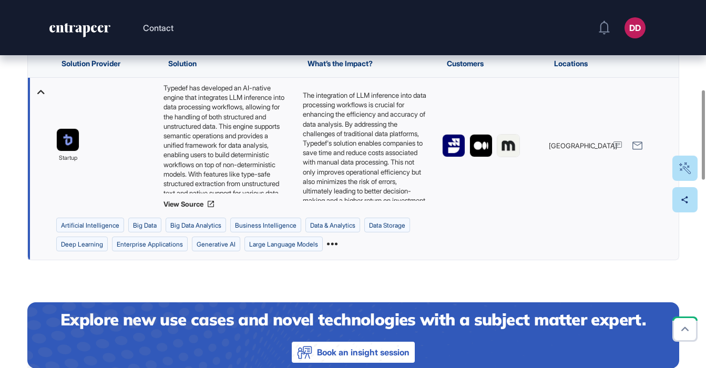 The width and height of the screenshot is (706, 368). I want to click on li: enterprise applications, so click(150, 244).